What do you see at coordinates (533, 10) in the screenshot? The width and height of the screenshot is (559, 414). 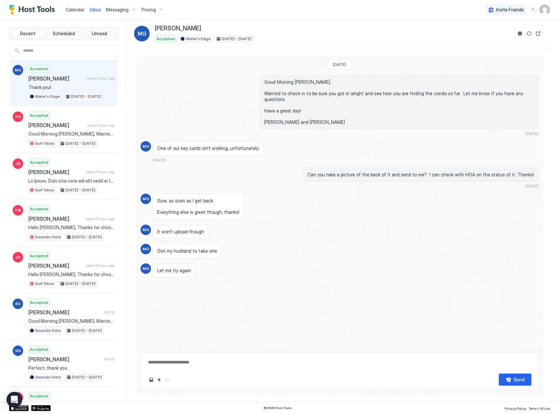 I see `div: menu` at bounding box center [533, 10].